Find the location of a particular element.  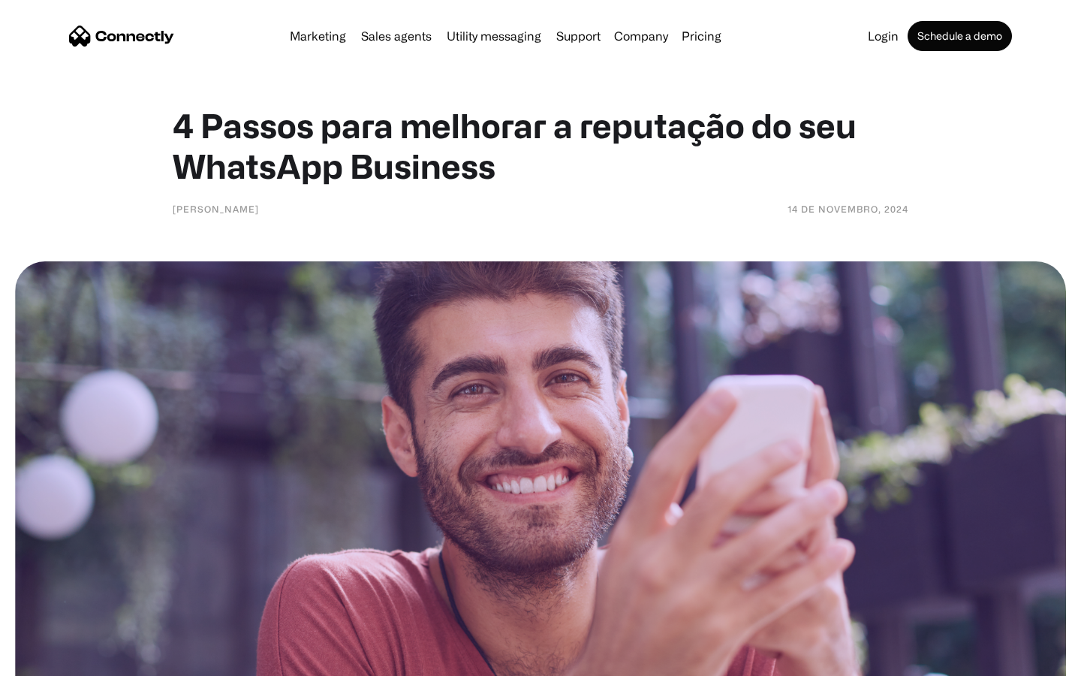

aside: Language selected: English is located at coordinates (53, 660).